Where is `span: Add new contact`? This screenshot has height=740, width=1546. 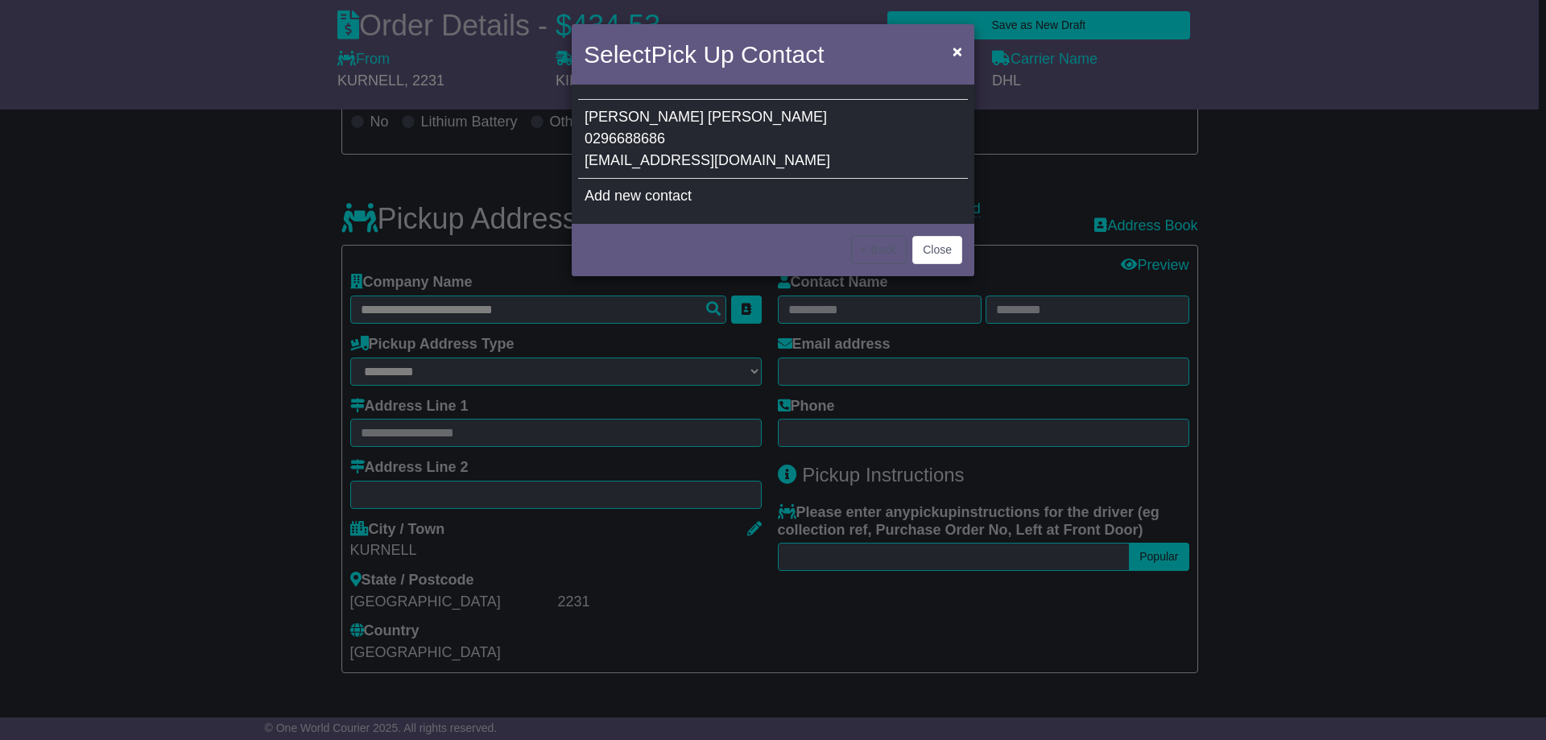
span: Add new contact is located at coordinates (638, 196).